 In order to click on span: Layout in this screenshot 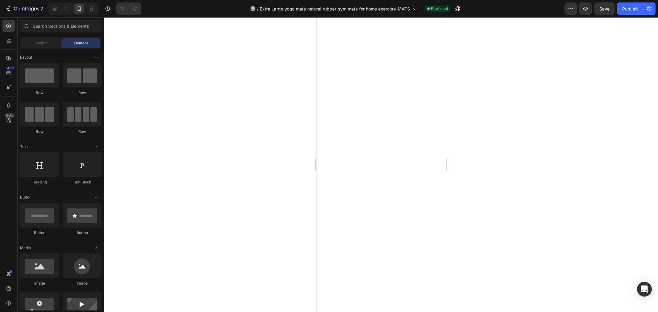, I will do `click(26, 57)`.